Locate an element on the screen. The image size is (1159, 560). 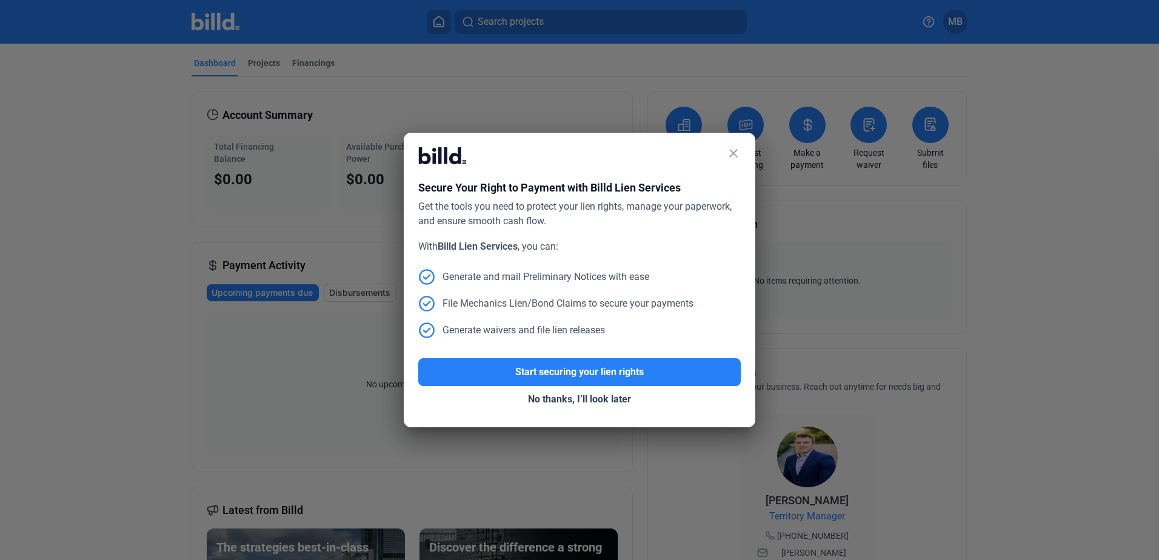
div: Secure Your Right to Payment with Billd Lien Services is located at coordinates (579, 189).